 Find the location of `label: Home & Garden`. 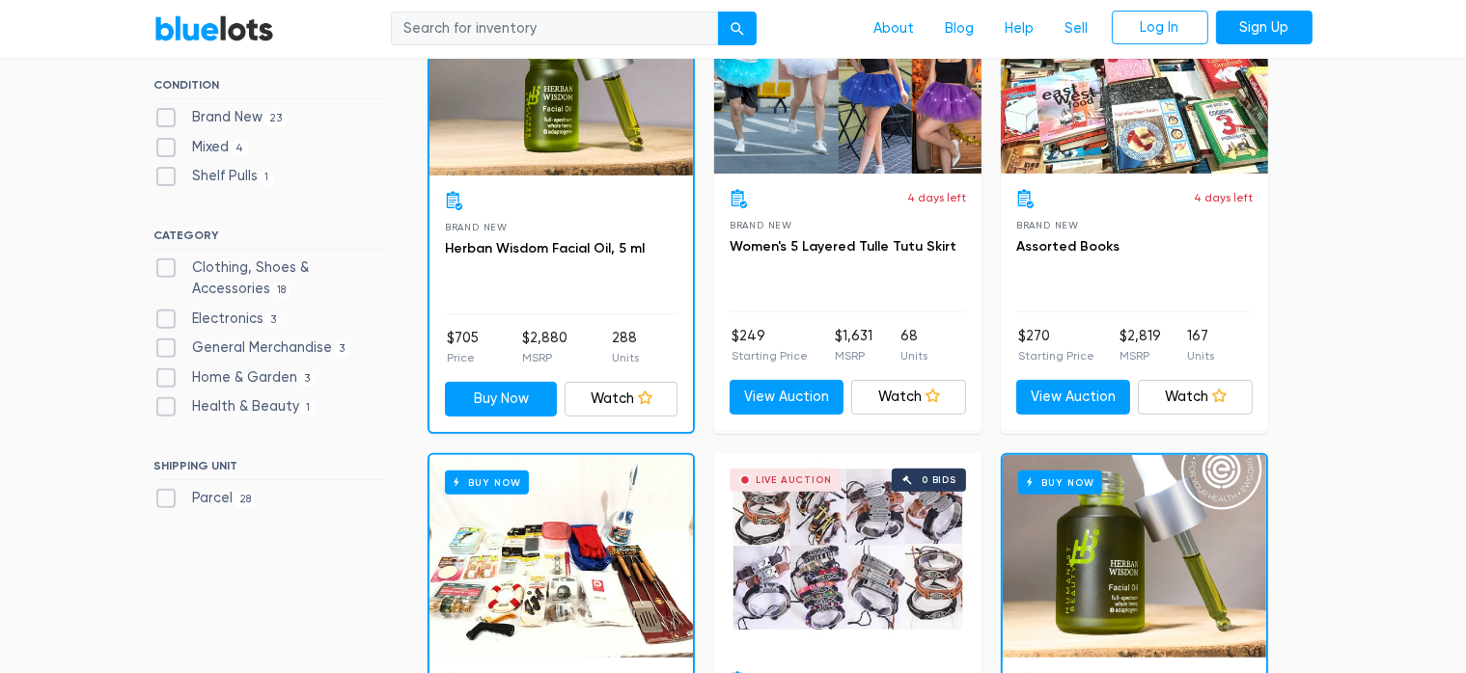

label: Home & Garden is located at coordinates (235, 378).